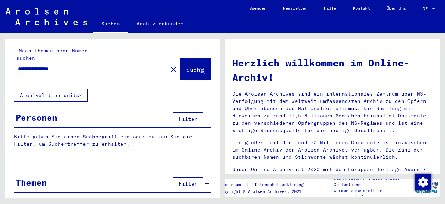  What do you see at coordinates (373, 182) in the screenshot?
I see `p: Die Arolsen Archives Online-Collections` at bounding box center [373, 182].